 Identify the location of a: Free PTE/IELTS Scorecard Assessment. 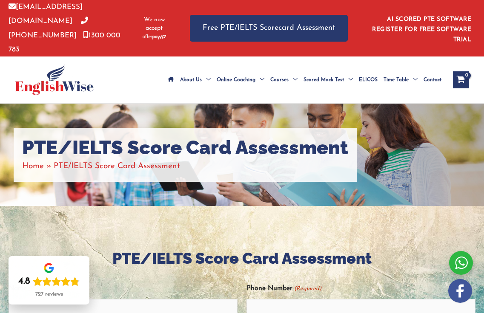
(268, 28).